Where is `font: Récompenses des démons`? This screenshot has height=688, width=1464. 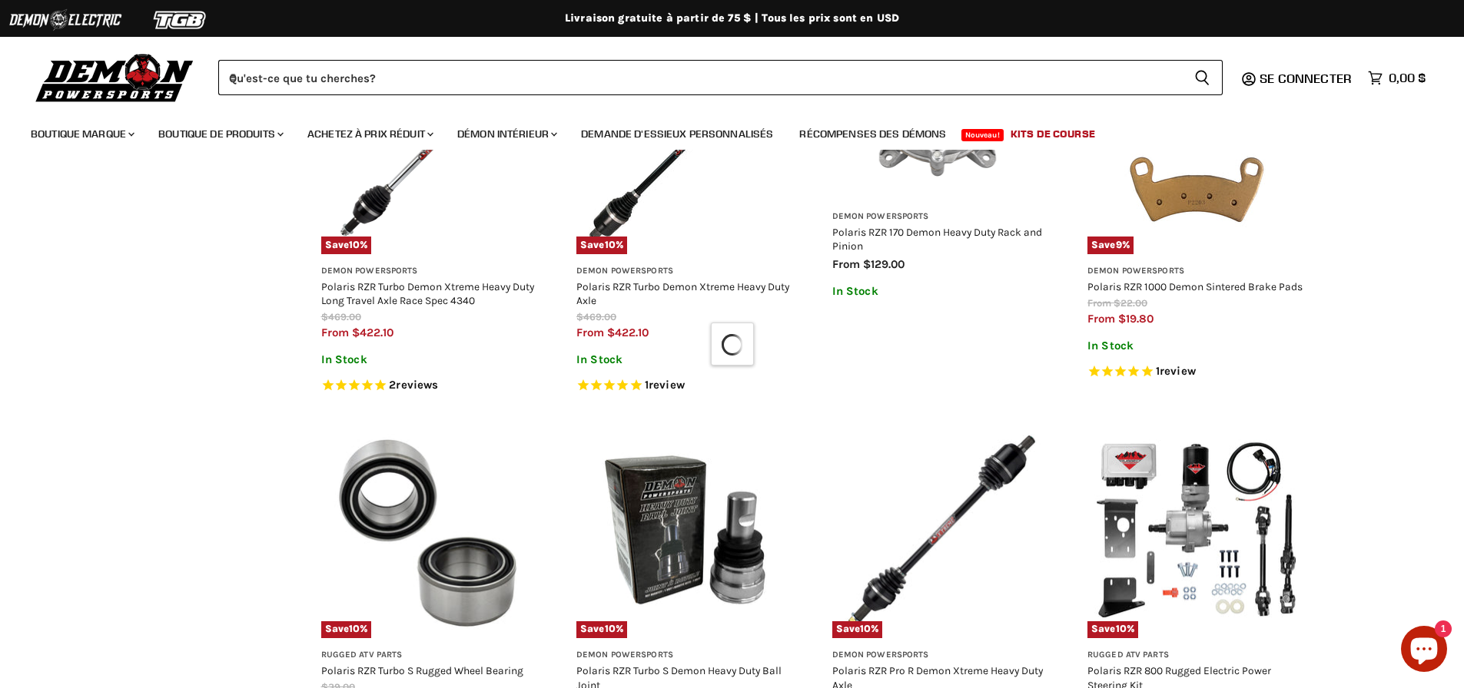 font: Récompenses des démons is located at coordinates (872, 134).